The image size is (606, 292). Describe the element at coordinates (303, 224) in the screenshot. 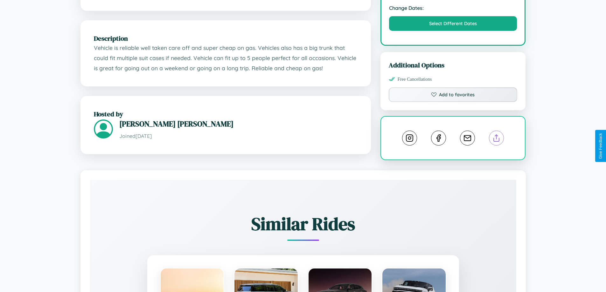

I see `h2: Similar Rides` at that location.